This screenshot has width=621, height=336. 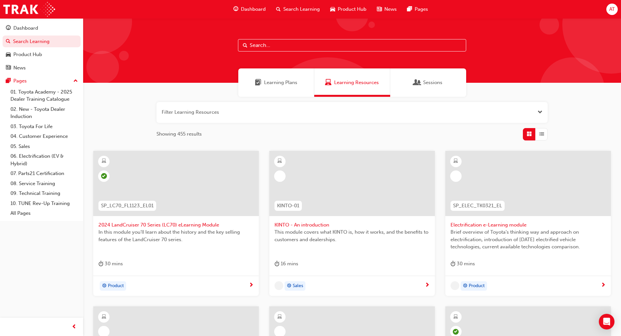 What do you see at coordinates (44, 136) in the screenshot?
I see `a: 04. Customer Experience` at bounding box center [44, 136].